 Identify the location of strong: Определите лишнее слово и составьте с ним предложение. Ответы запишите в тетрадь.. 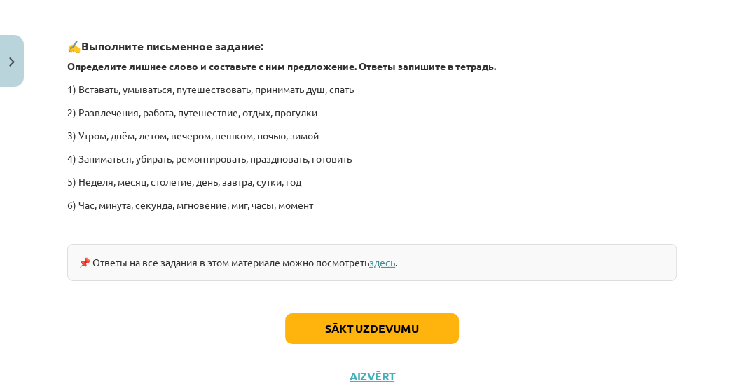
(282, 66).